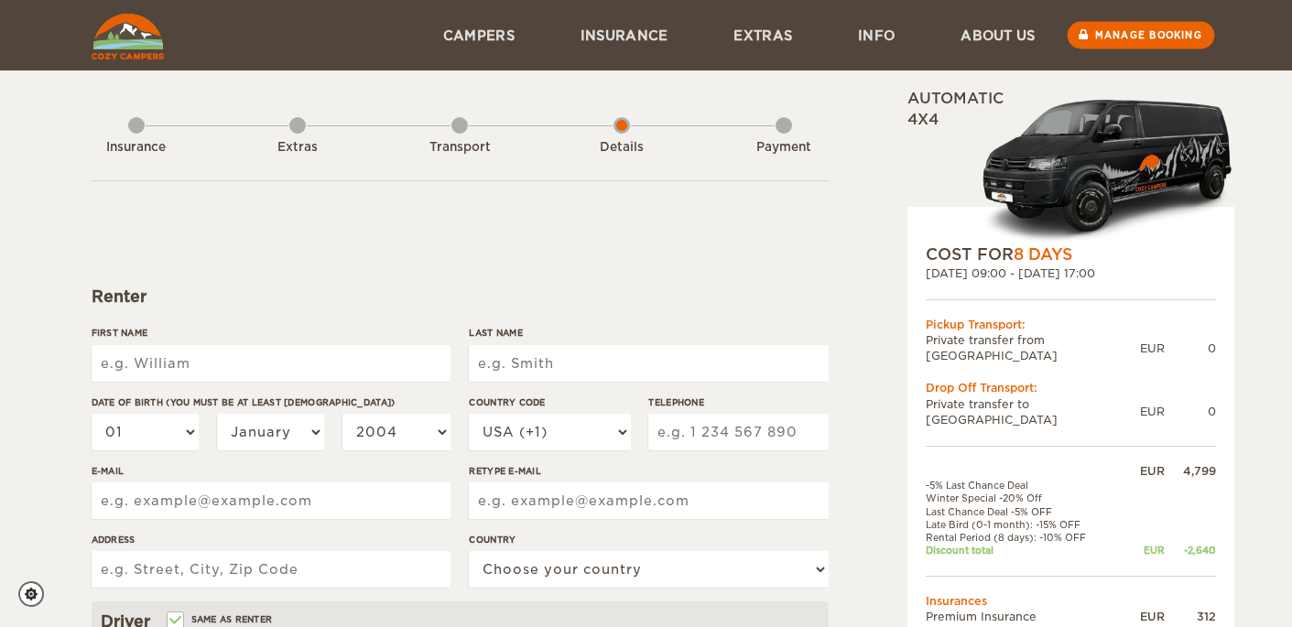 The width and height of the screenshot is (1292, 627). What do you see at coordinates (1024, 538) in the screenshot?
I see `td: Rental Period (8 days): -10% OFF` at bounding box center [1024, 538].